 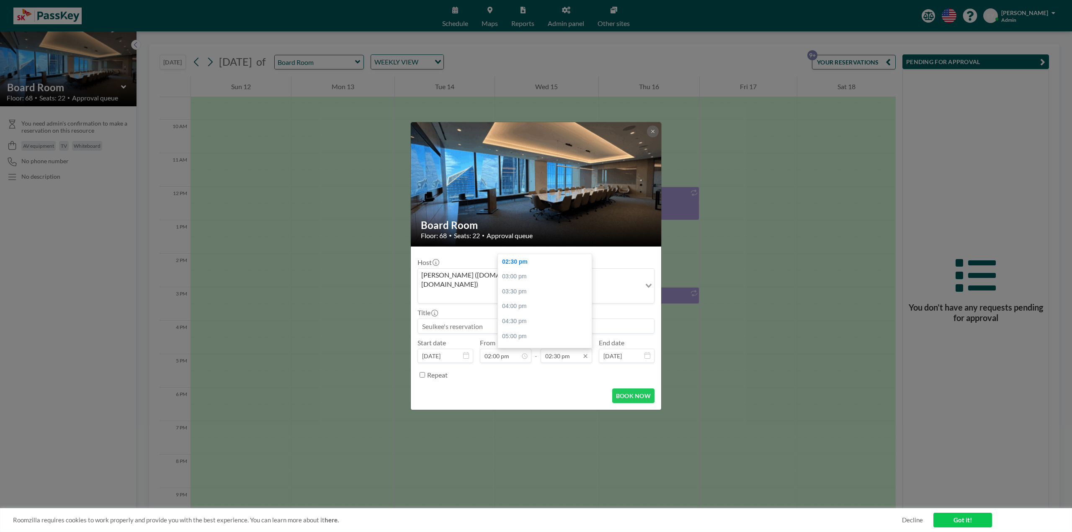 What do you see at coordinates (633, 396) in the screenshot?
I see `button: BOOK NOW` at bounding box center [633, 396].